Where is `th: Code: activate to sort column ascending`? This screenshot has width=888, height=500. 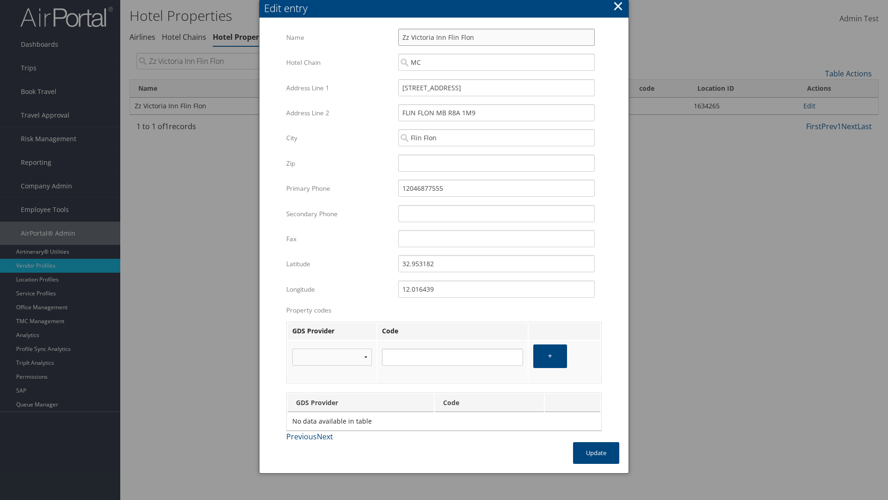 th: Code: activate to sort column ascending is located at coordinates (489, 403).